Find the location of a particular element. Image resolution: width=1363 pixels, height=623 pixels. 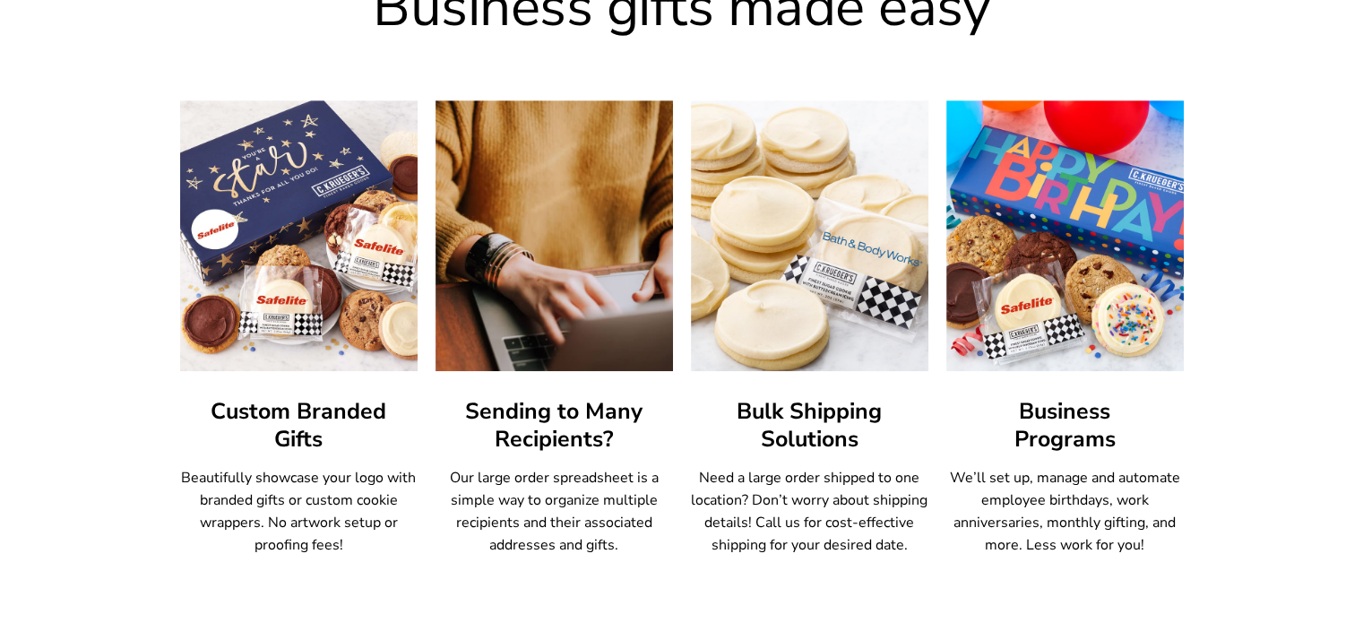

h3: Sending to Many Recipients? is located at coordinates (554, 426).